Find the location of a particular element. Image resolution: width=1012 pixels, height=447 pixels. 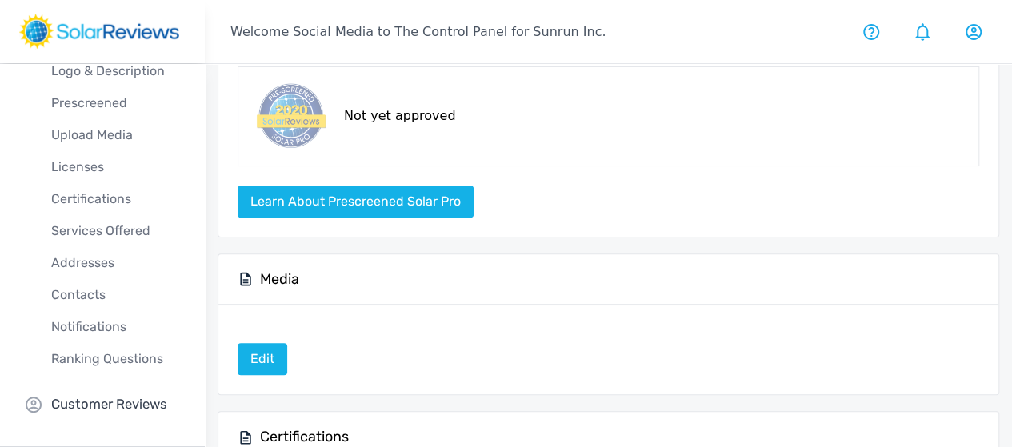

p: Certifications is located at coordinates (115, 199).